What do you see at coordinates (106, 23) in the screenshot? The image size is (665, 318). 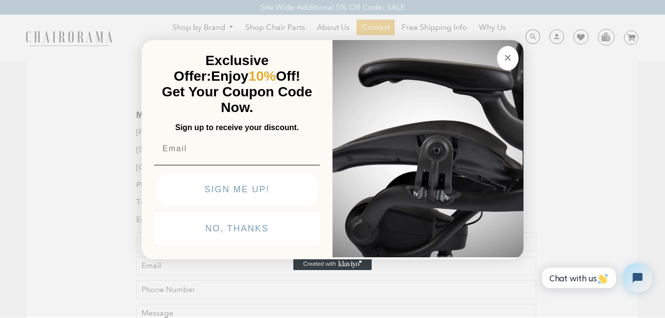 I see `button: Open chat widget` at bounding box center [106, 23].